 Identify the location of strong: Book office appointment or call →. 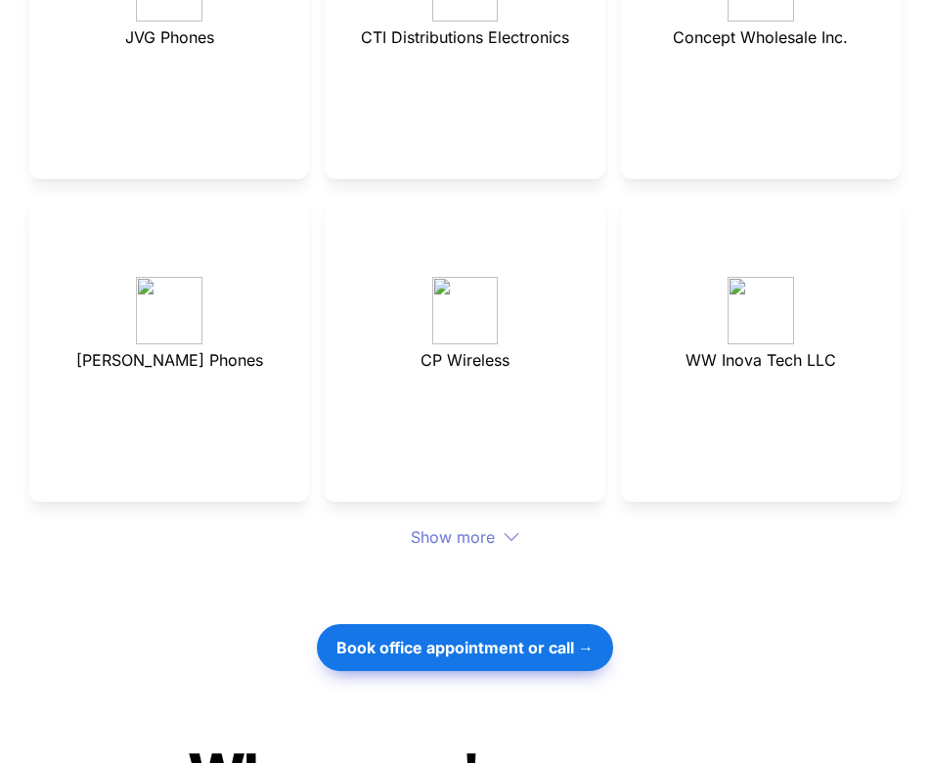
(464, 647).